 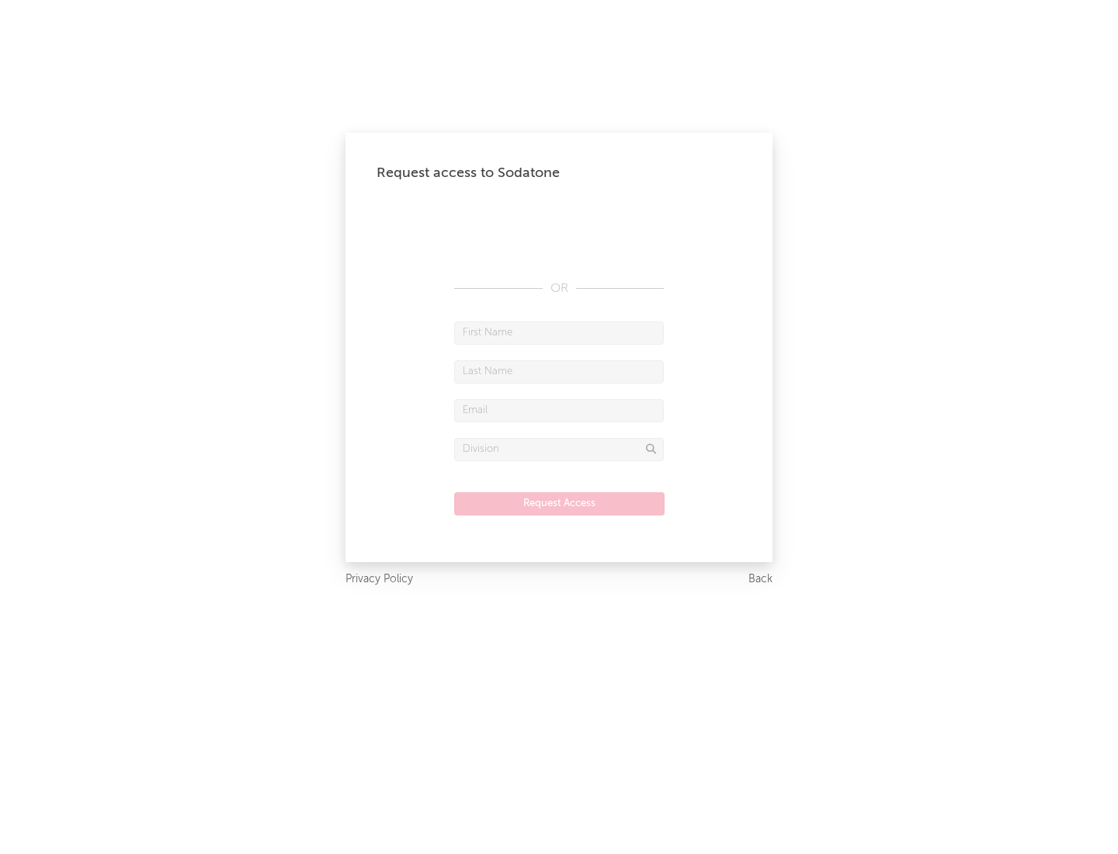 I want to click on a: Privacy Policy, so click(x=379, y=579).